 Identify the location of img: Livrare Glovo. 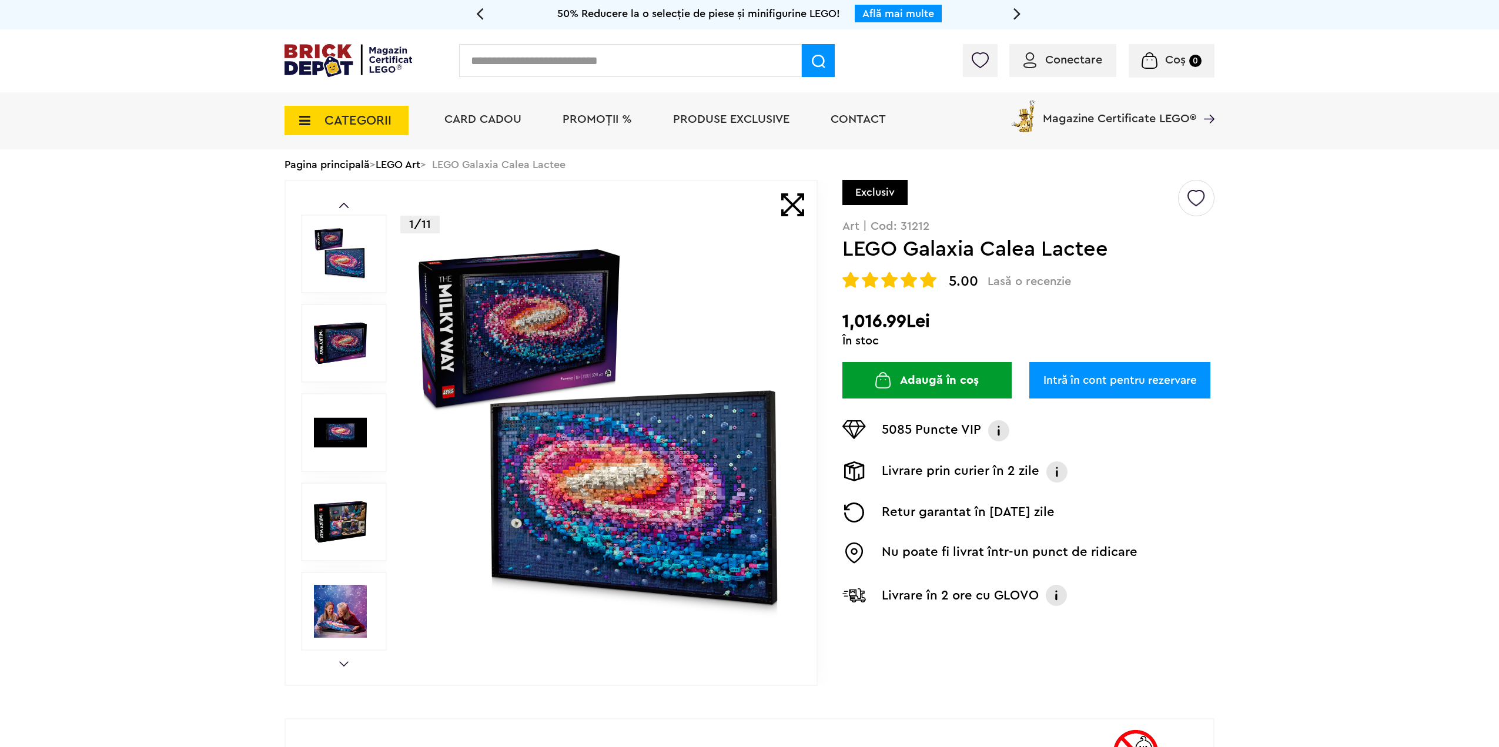
(854, 595).